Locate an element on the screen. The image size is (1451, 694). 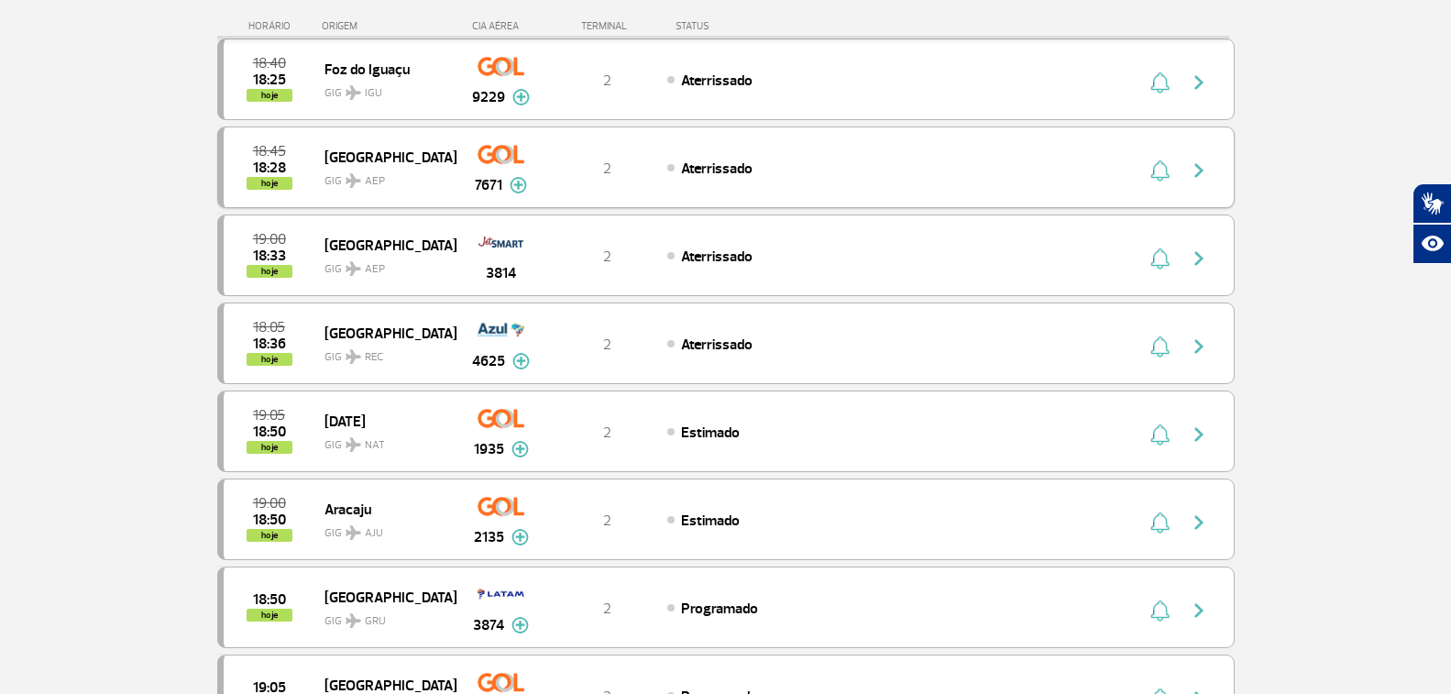
span: 2025-08-27 18:40:00 is located at coordinates (269, 63).